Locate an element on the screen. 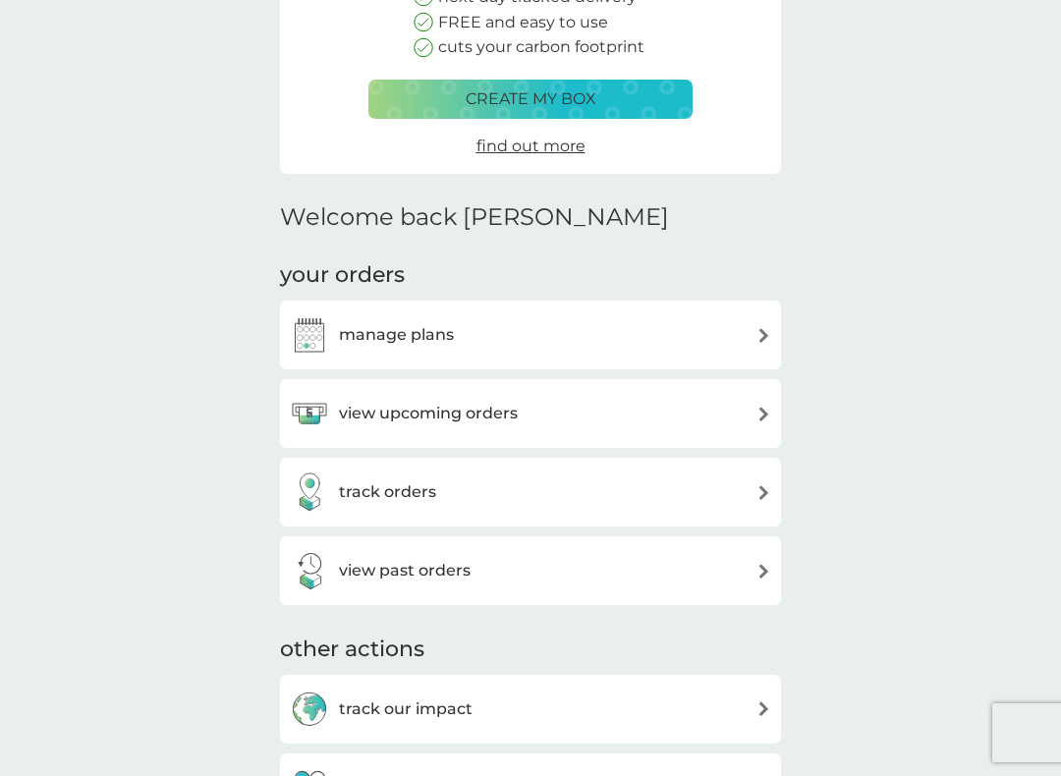 This screenshot has height=776, width=1061. h3: manage plans is located at coordinates (396, 335).